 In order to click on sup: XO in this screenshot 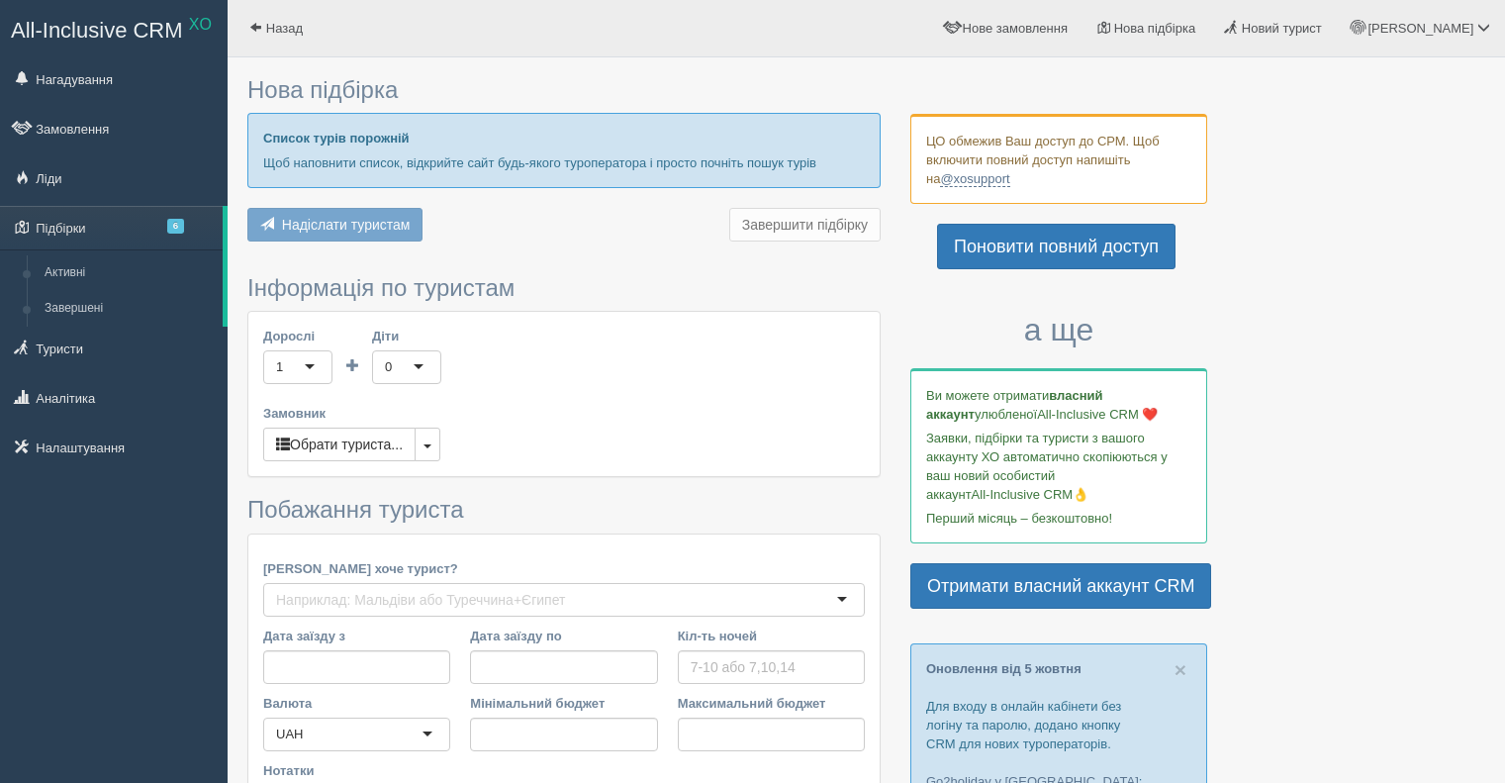, I will do `click(200, 24)`.